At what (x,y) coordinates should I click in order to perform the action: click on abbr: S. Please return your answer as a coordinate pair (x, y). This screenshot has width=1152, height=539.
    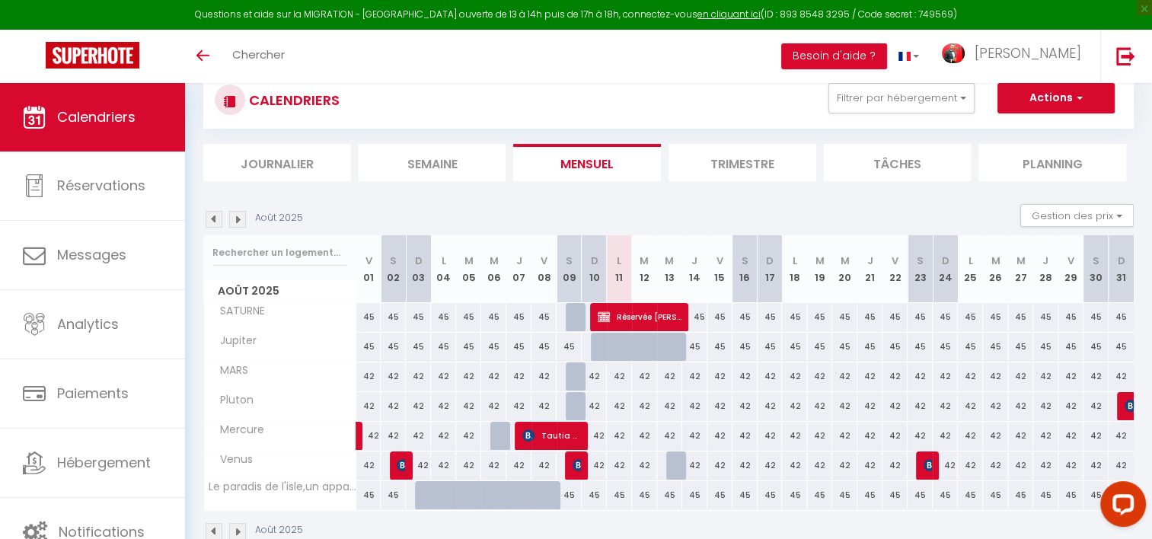
    Looking at the image, I should click on (920, 260).